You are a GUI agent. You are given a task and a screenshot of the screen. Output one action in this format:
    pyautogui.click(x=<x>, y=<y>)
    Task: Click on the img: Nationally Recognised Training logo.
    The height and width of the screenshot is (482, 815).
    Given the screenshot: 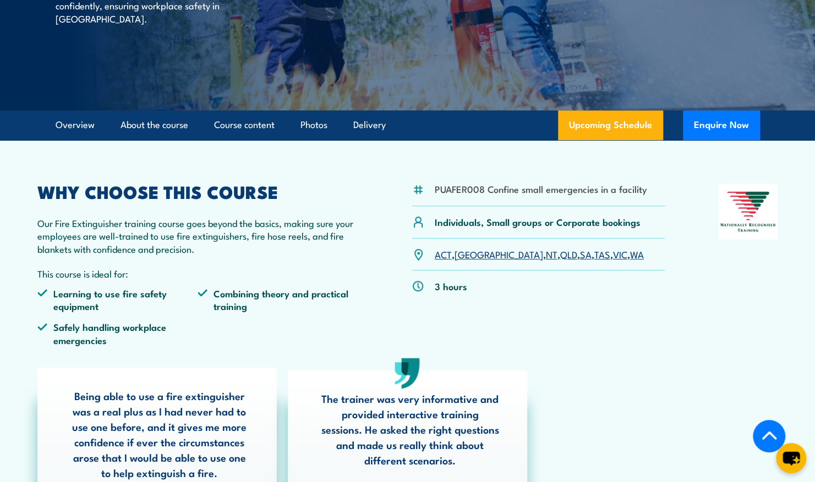 What is the action you would take?
    pyautogui.click(x=748, y=212)
    